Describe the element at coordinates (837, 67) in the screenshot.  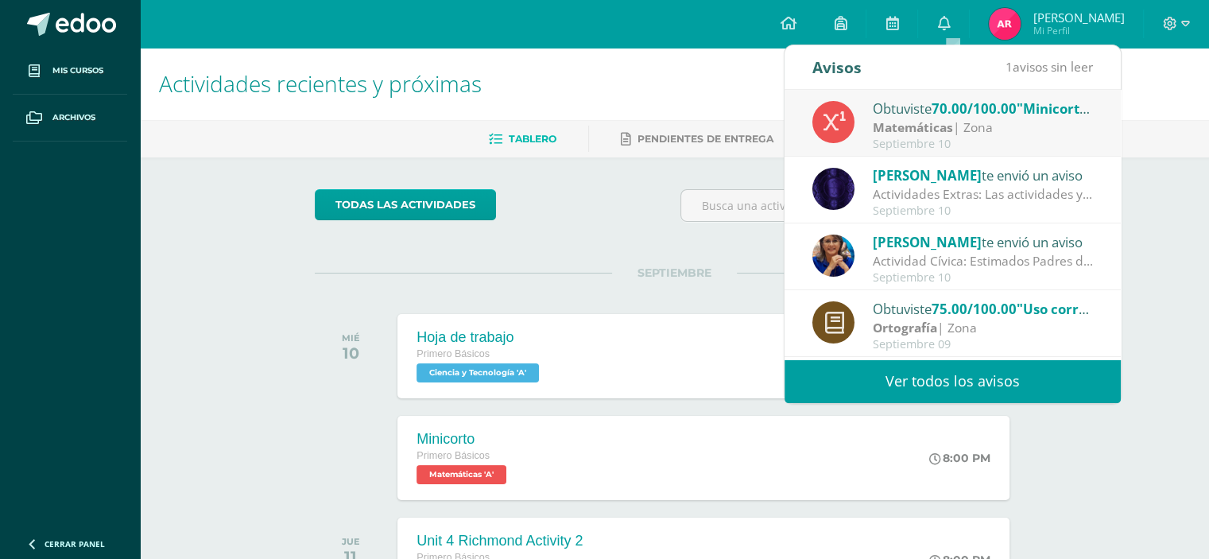
I see `div: Avisos` at that location.